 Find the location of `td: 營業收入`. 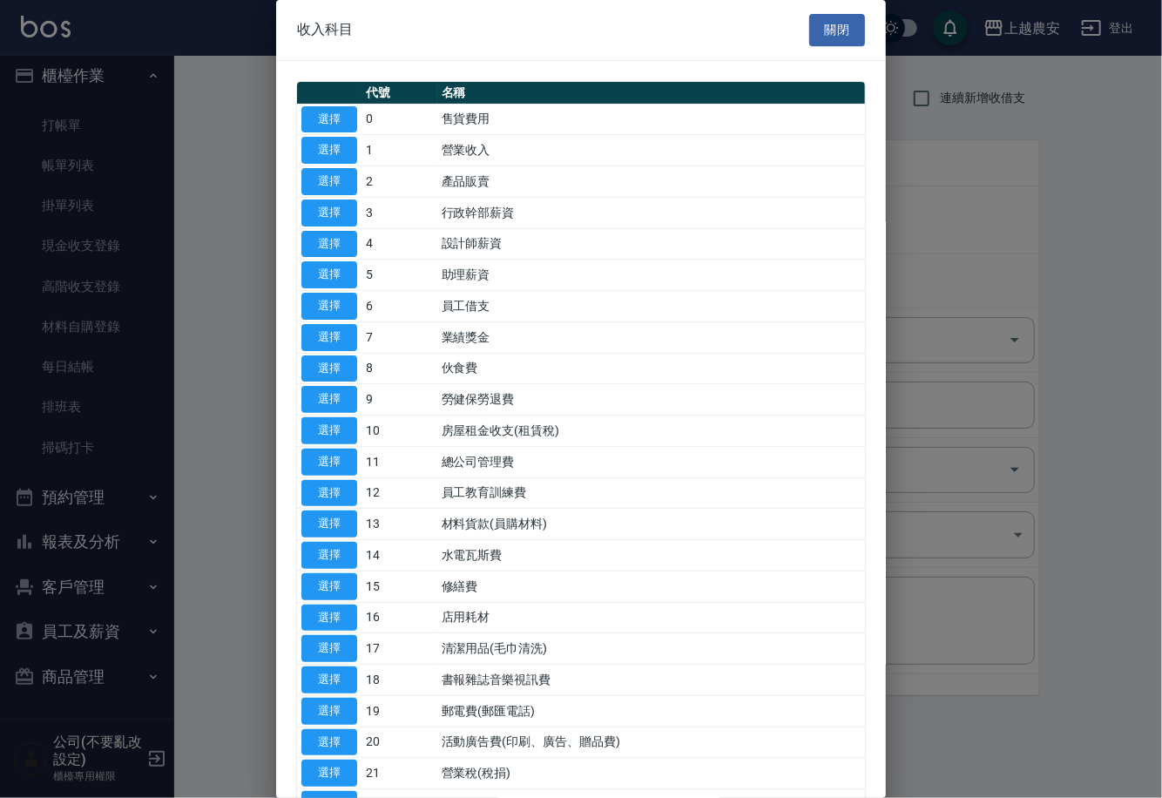

td: 營業收入 is located at coordinates (651, 151).